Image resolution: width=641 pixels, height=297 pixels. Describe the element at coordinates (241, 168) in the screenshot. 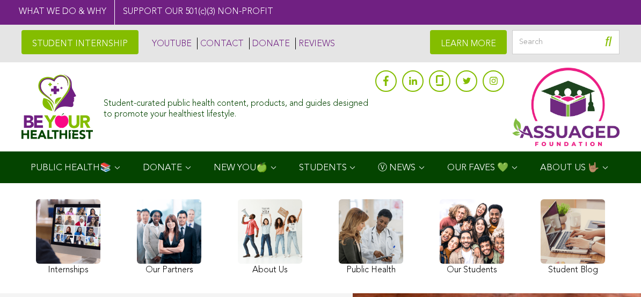

I see `span: NEW YOU🍏` at that location.